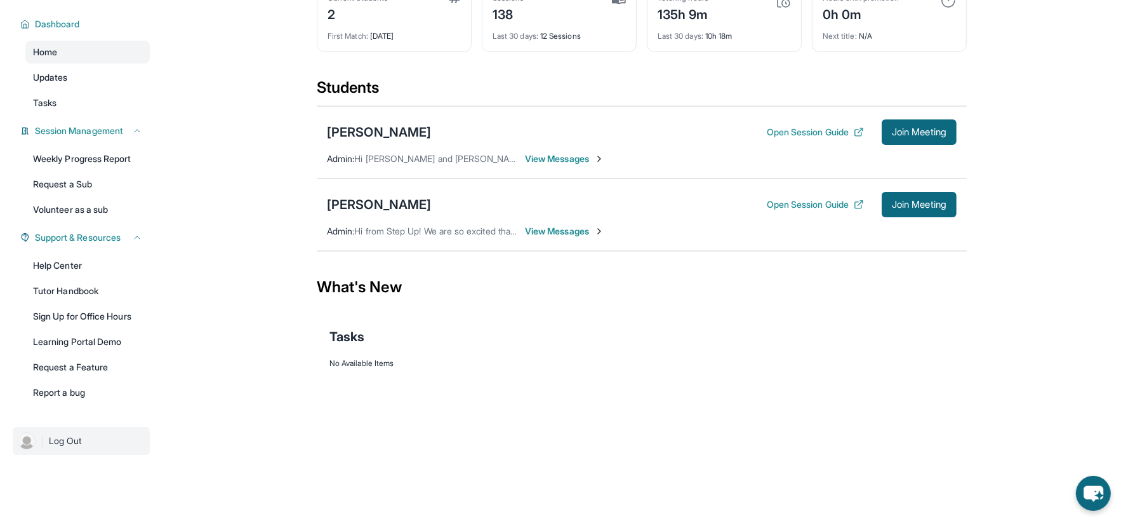  I want to click on div: What's New, so click(642, 287).